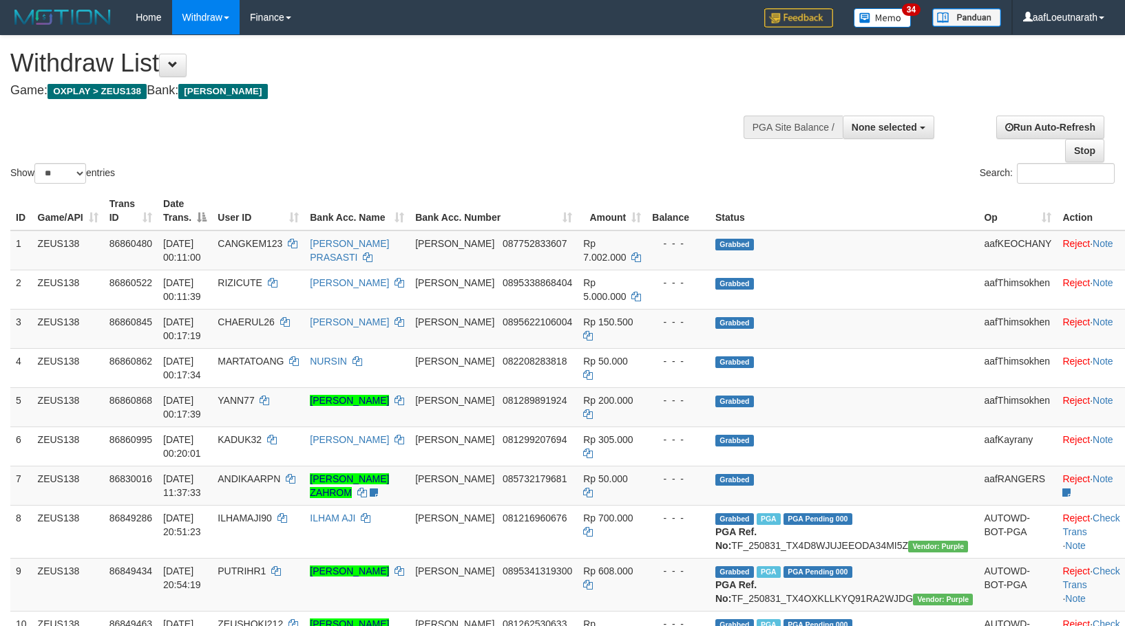 The image size is (1125, 626). I want to click on span: 86849434, so click(131, 571).